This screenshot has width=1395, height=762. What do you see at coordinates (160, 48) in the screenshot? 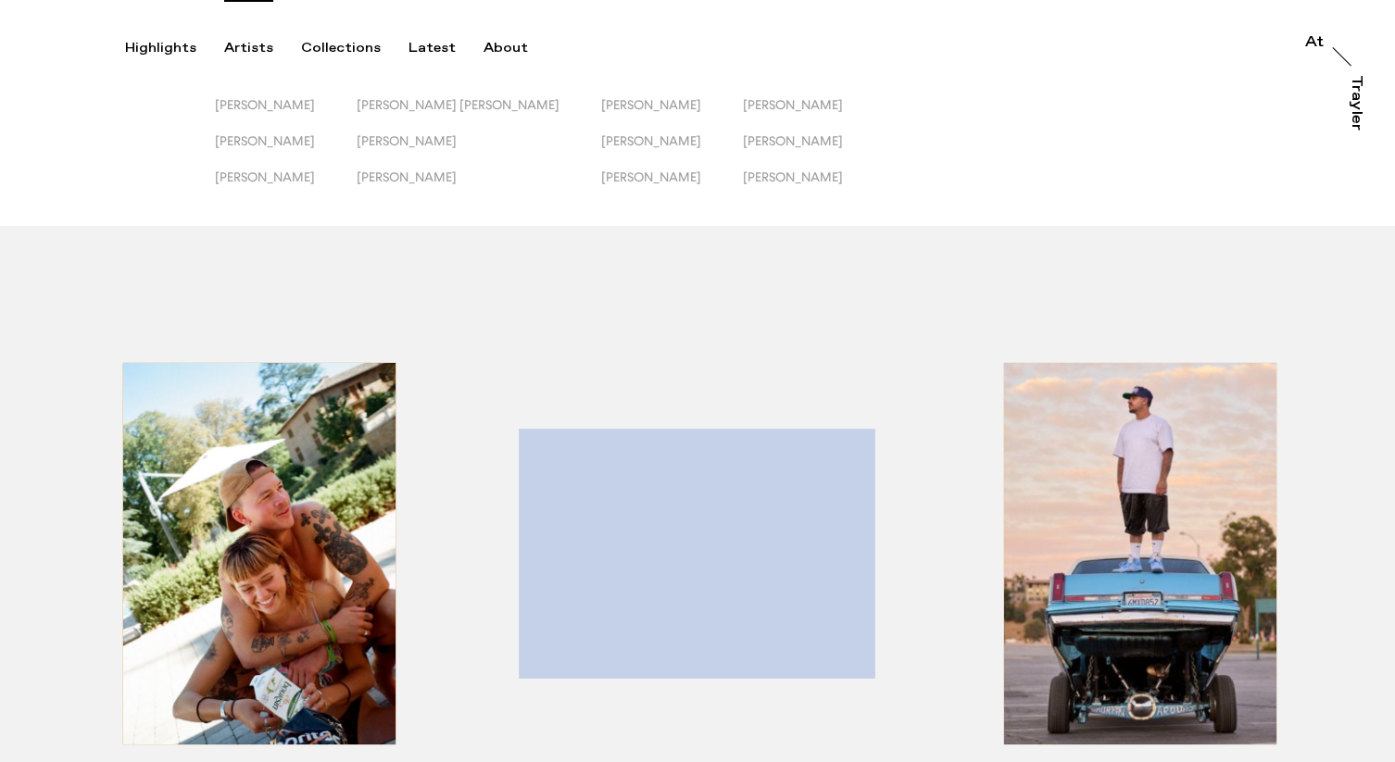
I see `div: Highlights` at bounding box center [160, 48].